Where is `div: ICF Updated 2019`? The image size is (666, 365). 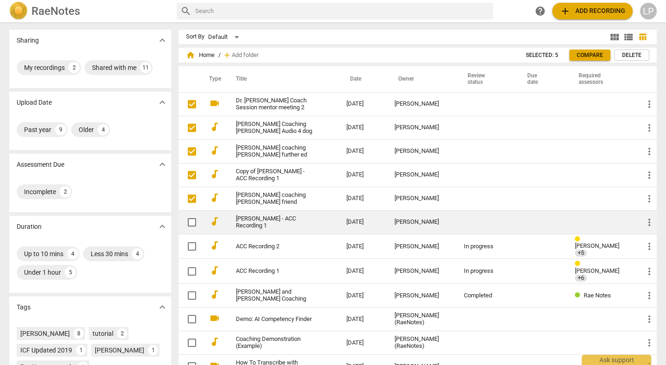
div: ICF Updated 2019 is located at coordinates (46, 350).